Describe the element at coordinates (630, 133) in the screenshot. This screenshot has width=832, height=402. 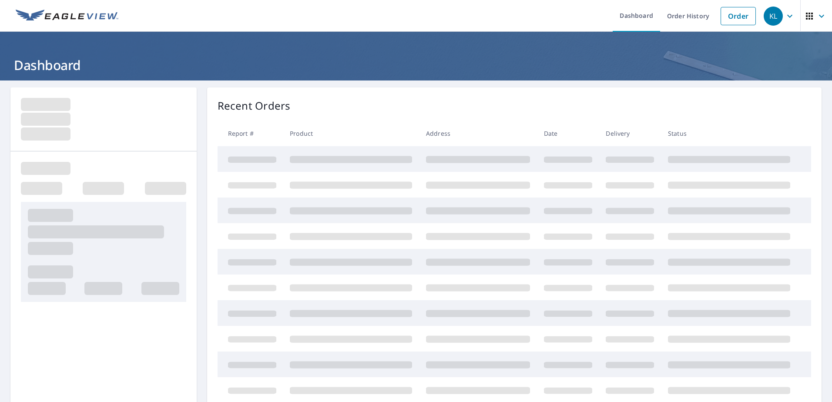
I see `th: Delivery` at that location.